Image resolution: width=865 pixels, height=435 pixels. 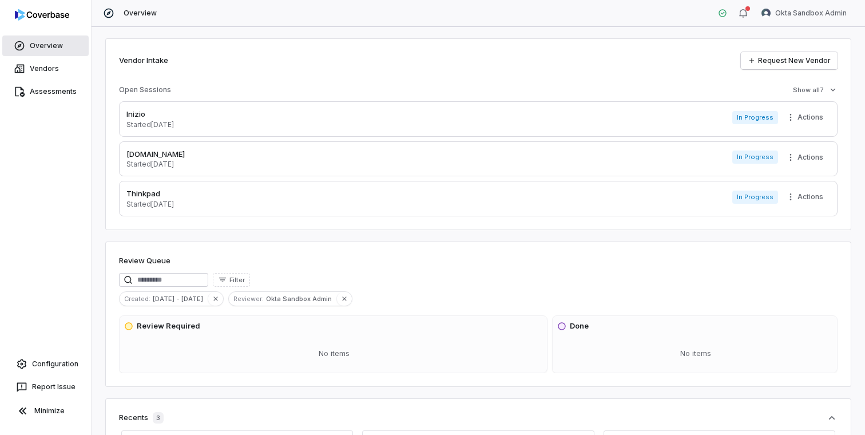 I want to click on span: 3, so click(x=158, y=418).